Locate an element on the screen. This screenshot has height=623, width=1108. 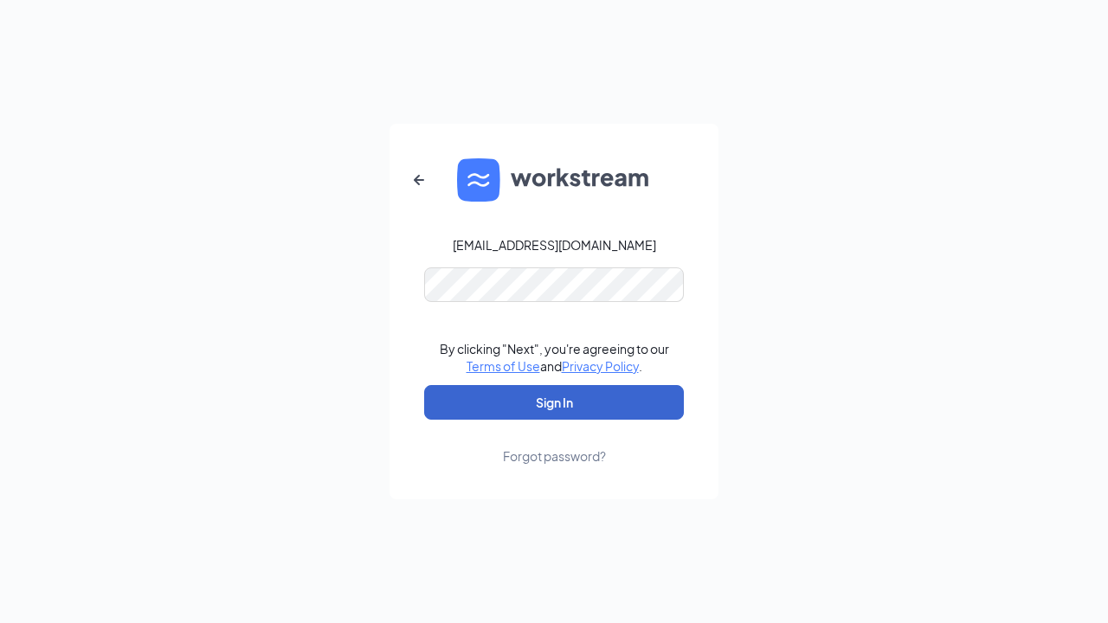
a: Privacy Policy is located at coordinates (600, 366).